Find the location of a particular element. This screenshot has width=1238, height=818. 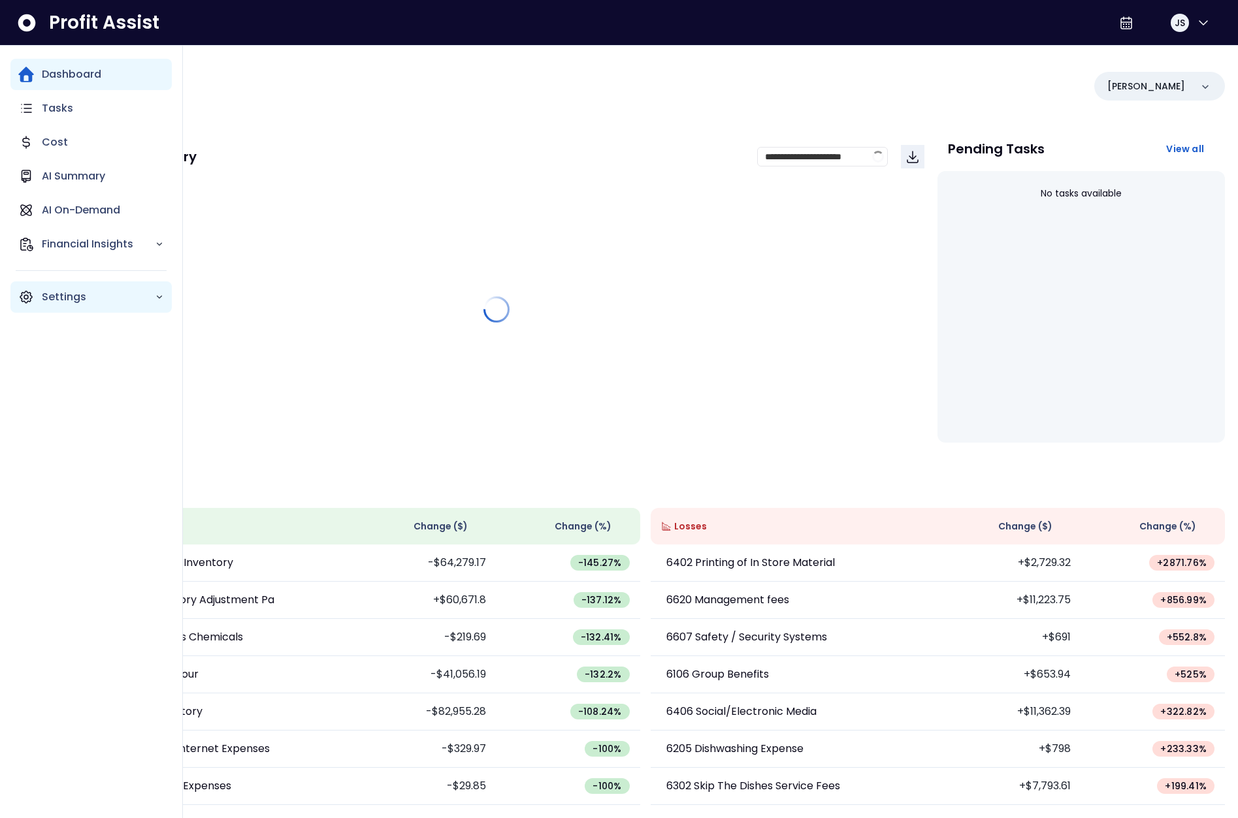

span: -137.12 % is located at coordinates (601, 600).